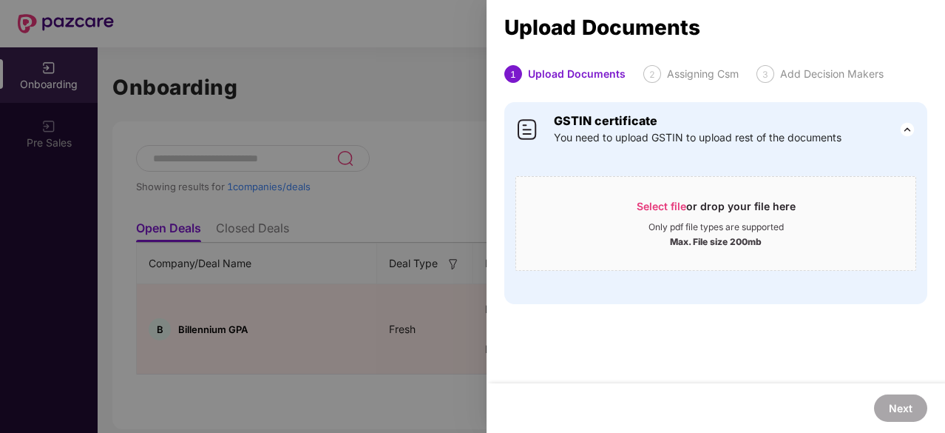 This screenshot has width=945, height=433. I want to click on div: or drop your file here, so click(716, 210).